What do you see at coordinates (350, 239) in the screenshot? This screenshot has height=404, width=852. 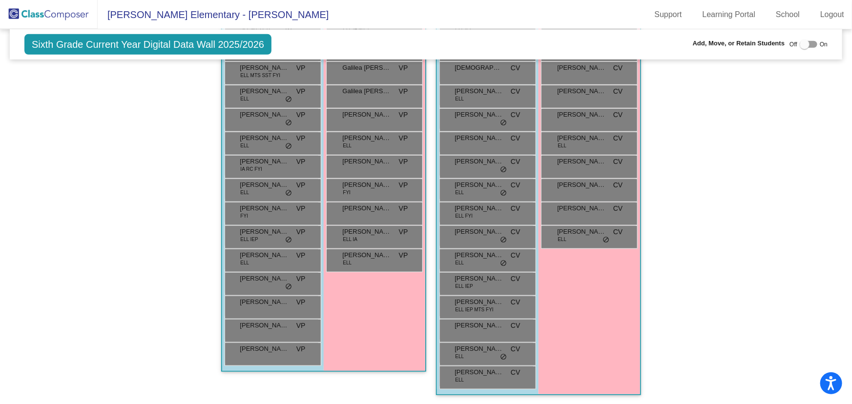 I see `span: ELL IA` at bounding box center [350, 239].